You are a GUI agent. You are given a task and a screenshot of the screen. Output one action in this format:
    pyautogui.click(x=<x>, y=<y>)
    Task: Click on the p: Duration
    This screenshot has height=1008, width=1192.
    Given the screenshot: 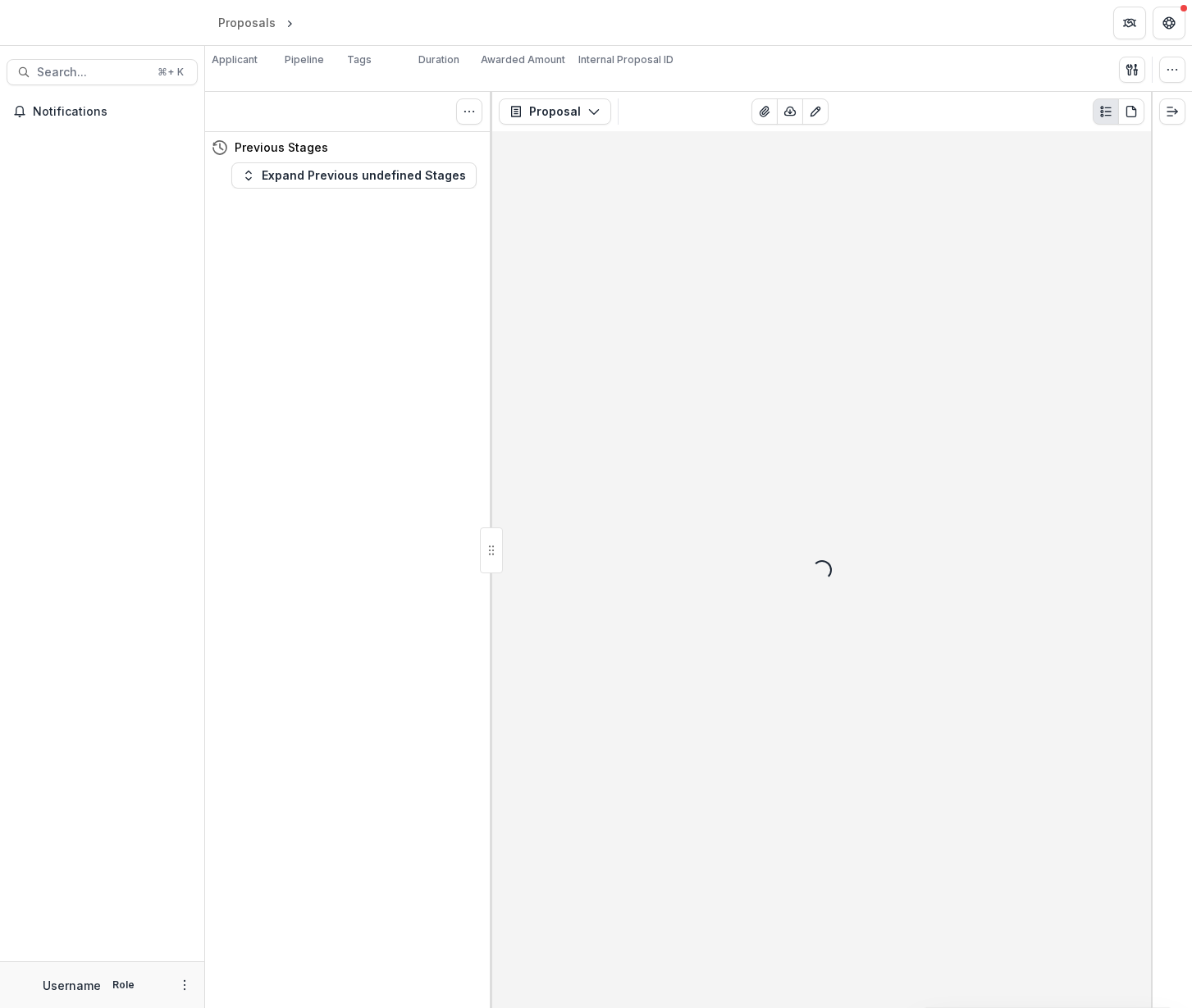 What is the action you would take?
    pyautogui.click(x=438, y=60)
    